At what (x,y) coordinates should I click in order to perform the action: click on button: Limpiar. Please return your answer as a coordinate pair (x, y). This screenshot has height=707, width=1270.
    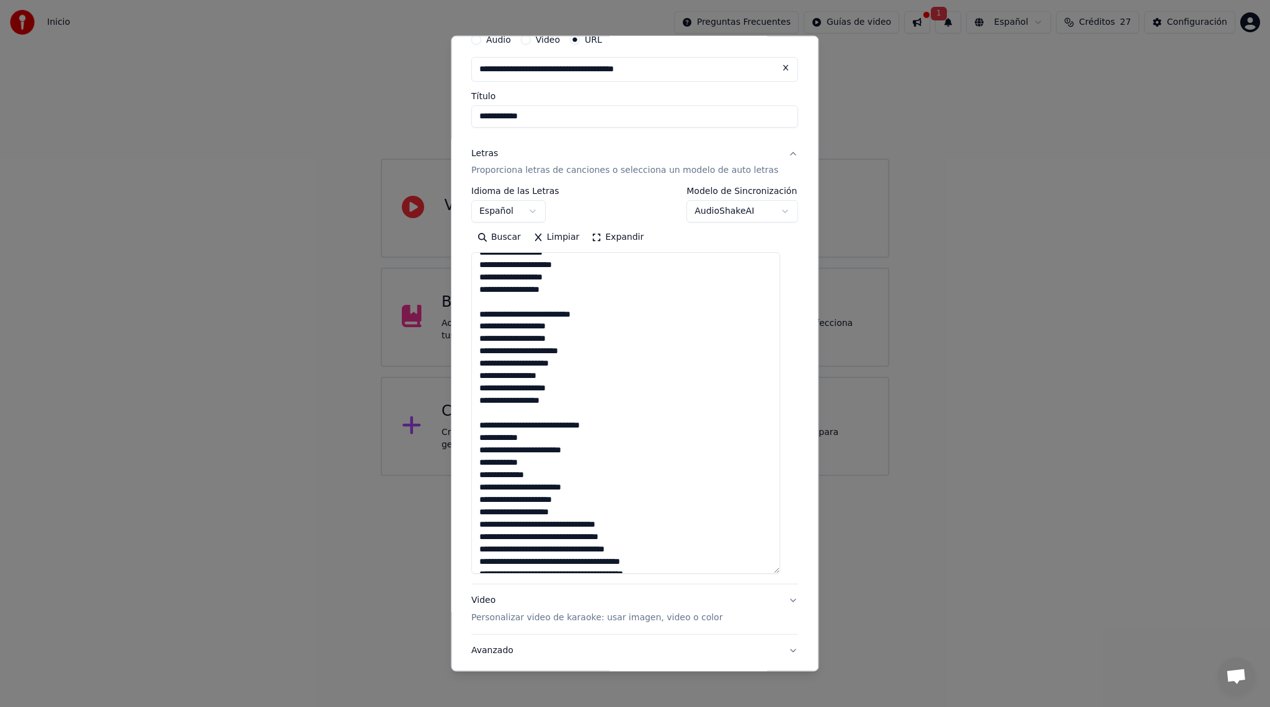
    Looking at the image, I should click on (556, 237).